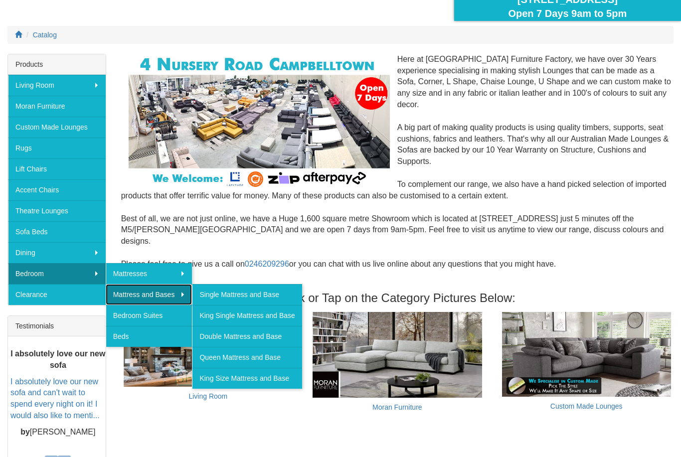 Image resolution: width=681 pixels, height=457 pixels. What do you see at coordinates (57, 295) in the screenshot?
I see `a: Clearance` at bounding box center [57, 295].